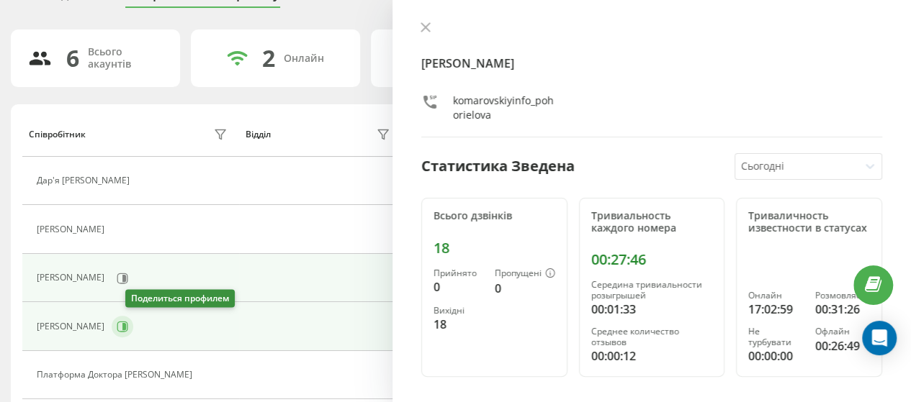  What do you see at coordinates (449, 310) in the screenshot?
I see `font: Вихідні` at bounding box center [449, 310].